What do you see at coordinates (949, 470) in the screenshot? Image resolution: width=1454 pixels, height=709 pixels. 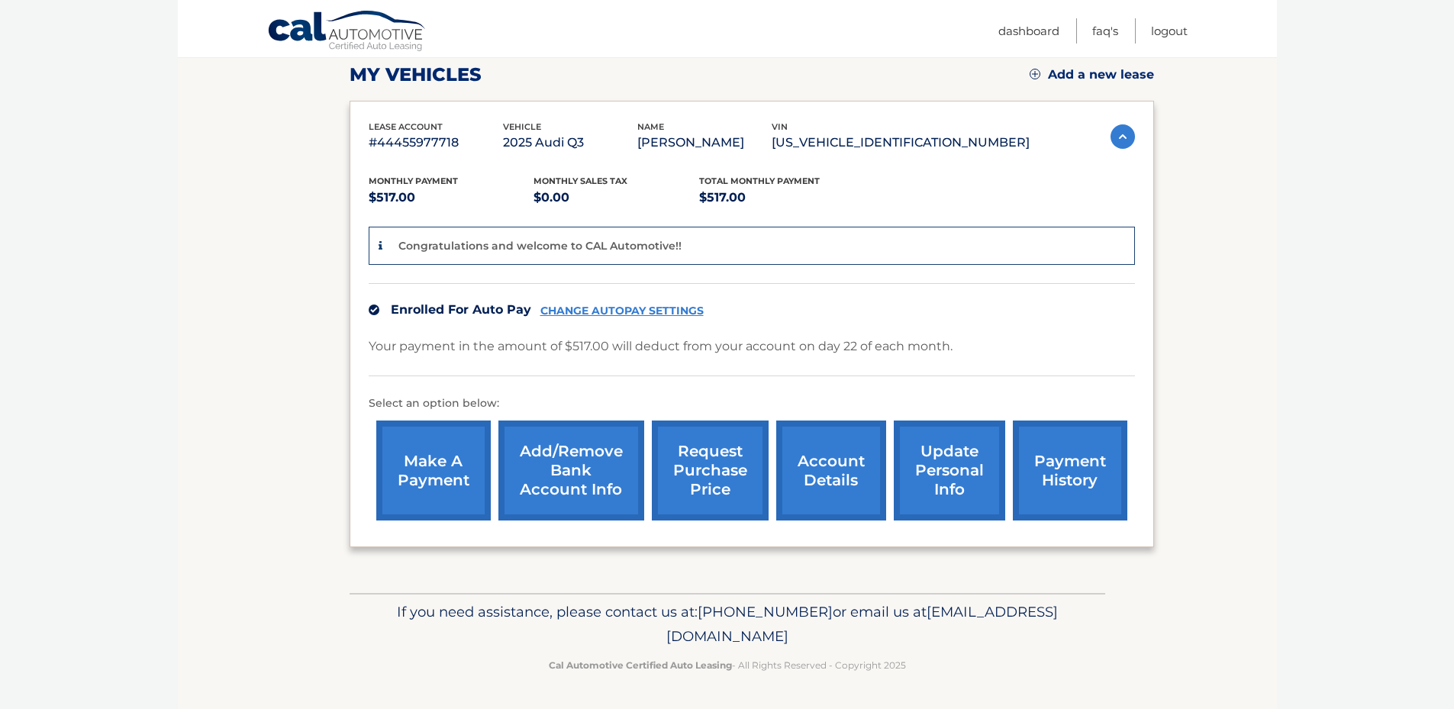 I see `a: update personal info` at bounding box center [949, 470].